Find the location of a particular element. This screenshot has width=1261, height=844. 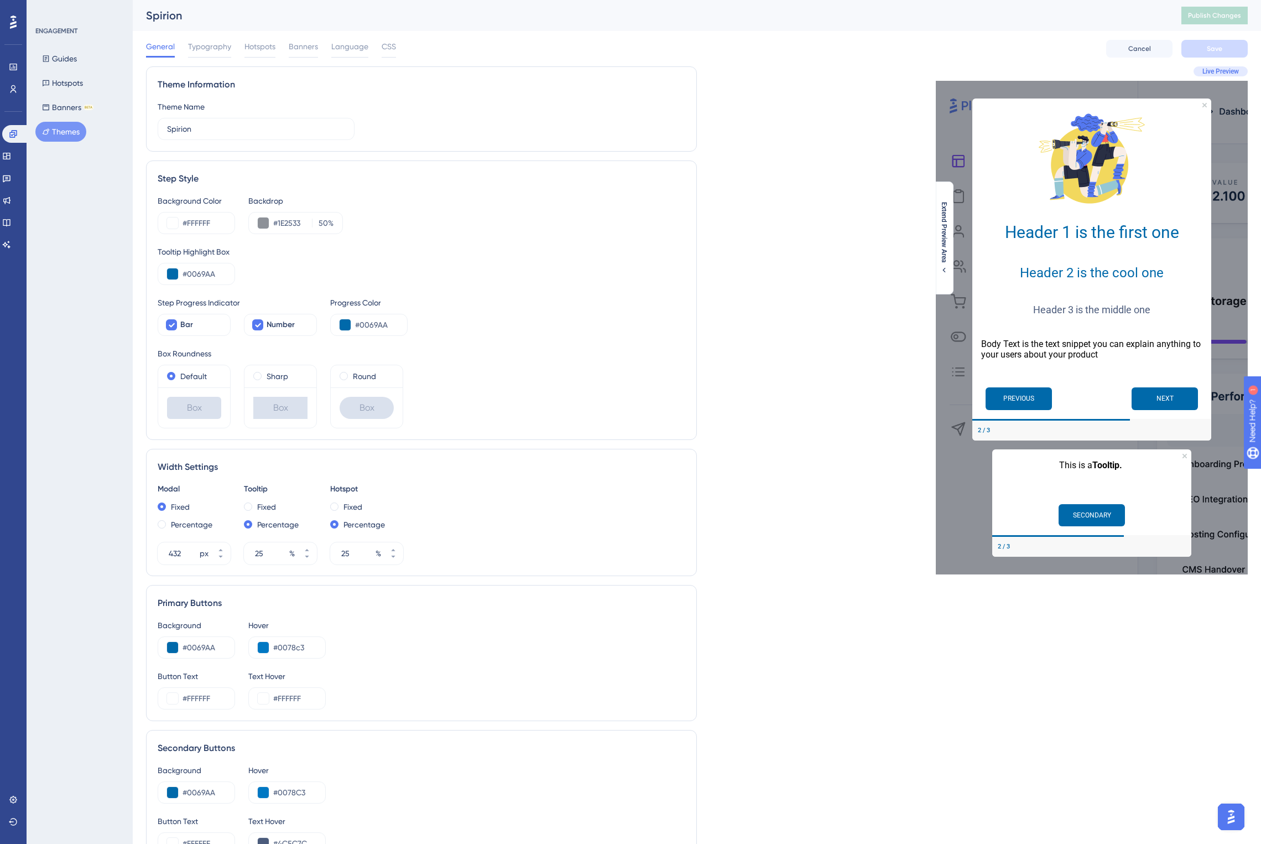

div: Hotspot is located at coordinates (367, 489).